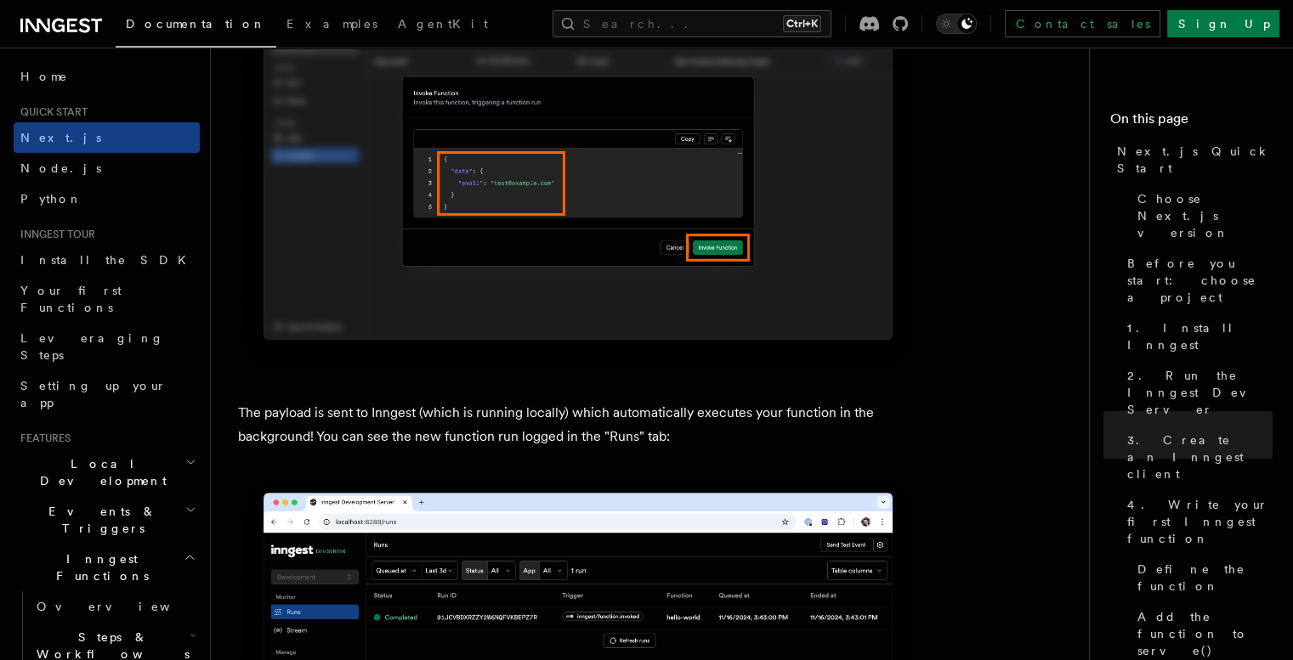 This screenshot has width=1293, height=660. What do you see at coordinates (692, 24) in the screenshot?
I see `button: Search...Ctrl+K` at bounding box center [692, 24].